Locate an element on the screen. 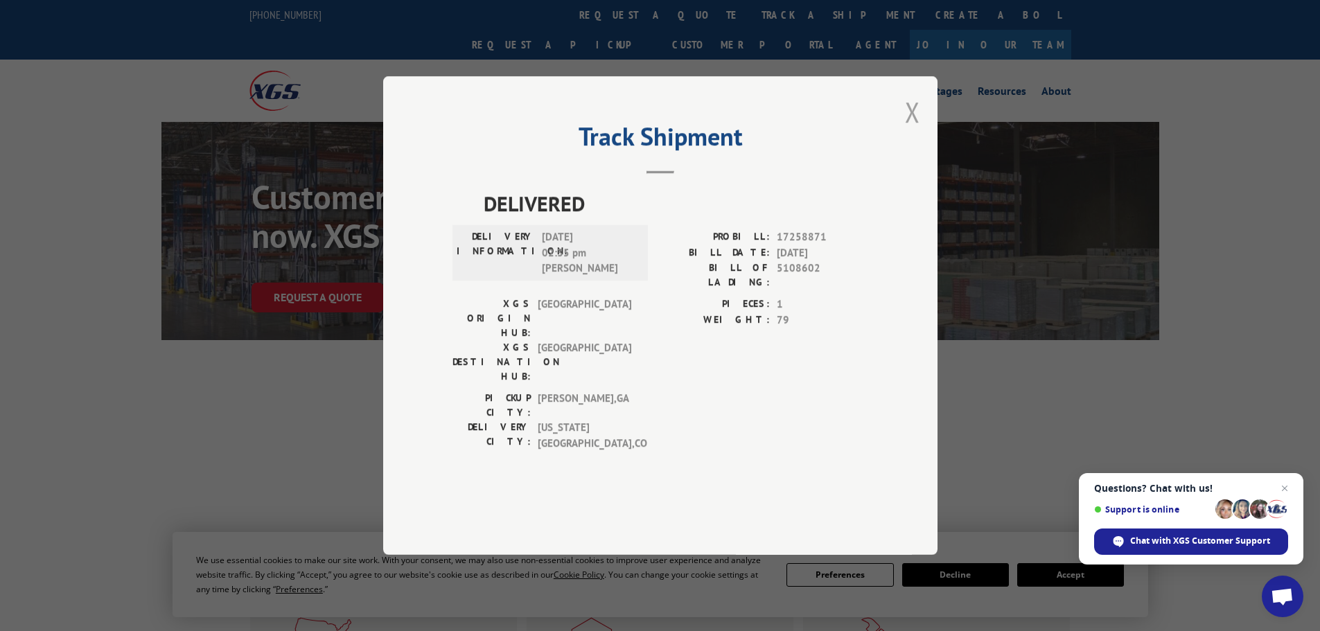 This screenshot has width=1320, height=631. h2: Track Shipment is located at coordinates (660, 140).